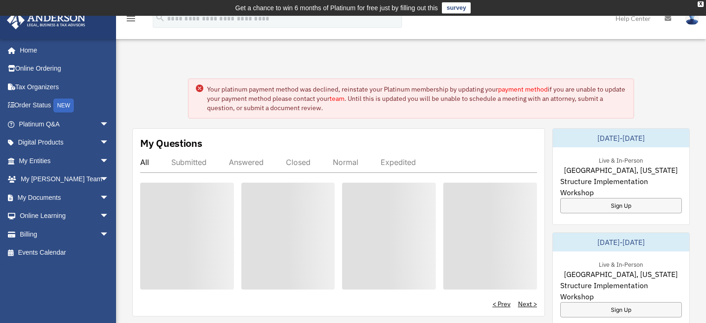  What do you see at coordinates (346, 162) in the screenshot?
I see `div: Normal` at bounding box center [346, 162].